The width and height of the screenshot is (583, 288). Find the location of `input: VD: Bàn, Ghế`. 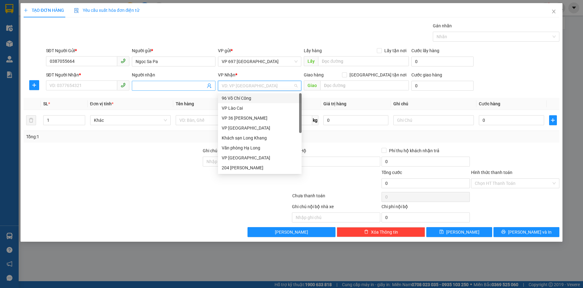

input: VD: Bàn, Ghế is located at coordinates (216, 120).